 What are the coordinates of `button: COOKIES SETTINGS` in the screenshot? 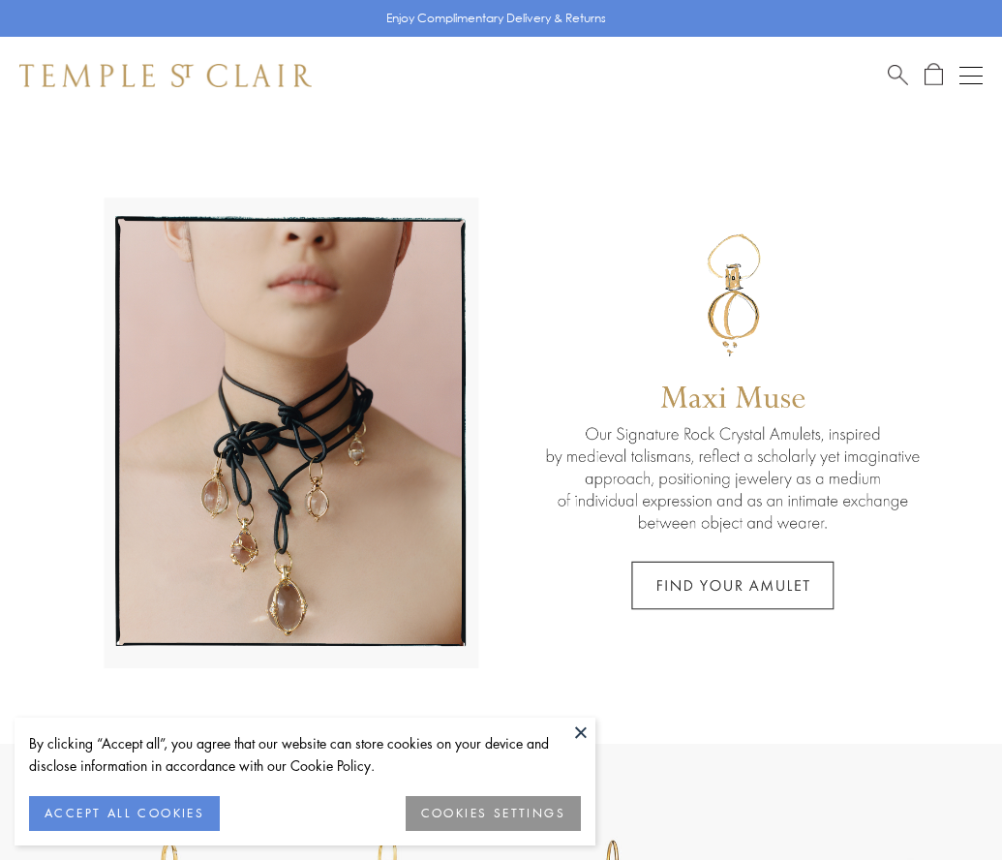 It's located at (493, 813).